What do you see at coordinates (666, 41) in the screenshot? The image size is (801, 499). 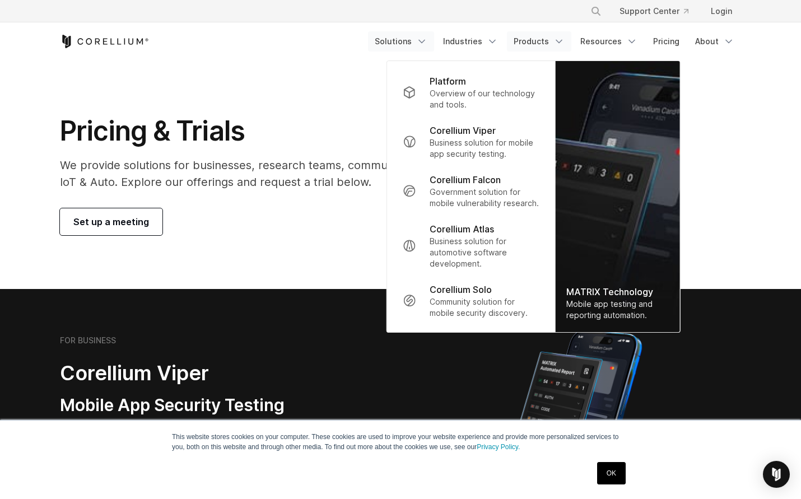 I see `a: Pricing` at bounding box center [666, 41].